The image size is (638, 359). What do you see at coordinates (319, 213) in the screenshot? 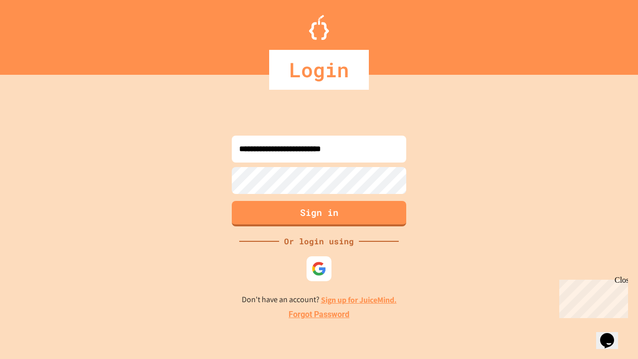
I see `button: Sign in` at bounding box center [319, 213].